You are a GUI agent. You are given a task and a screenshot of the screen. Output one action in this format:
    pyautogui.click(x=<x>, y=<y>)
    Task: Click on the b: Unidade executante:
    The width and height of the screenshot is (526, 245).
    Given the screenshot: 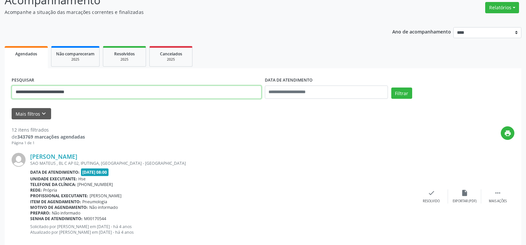 What is the action you would take?
    pyautogui.click(x=53, y=179)
    